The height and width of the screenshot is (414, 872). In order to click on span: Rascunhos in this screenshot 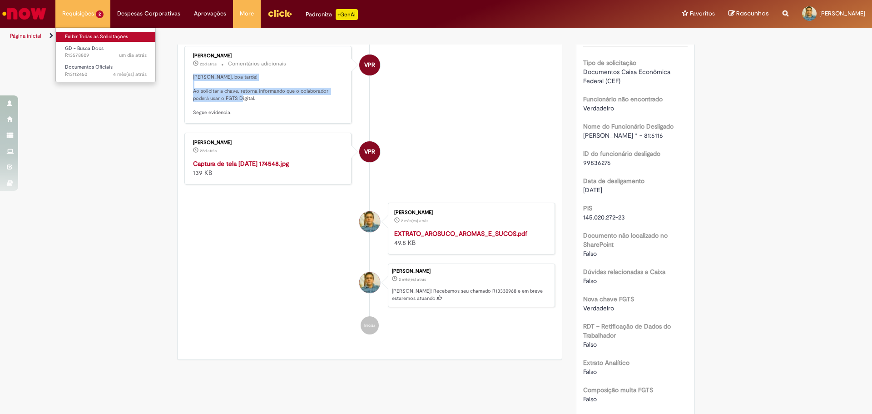, I will do `click(753, 13)`.